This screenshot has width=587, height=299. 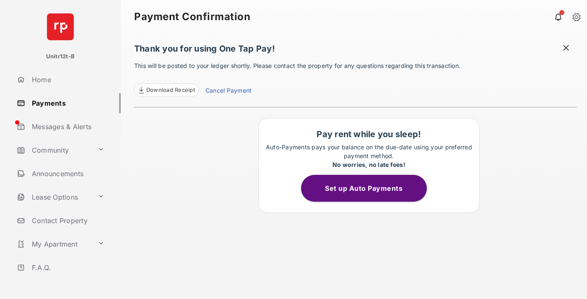 What do you see at coordinates (67, 103) in the screenshot?
I see `a: Payments` at bounding box center [67, 103].